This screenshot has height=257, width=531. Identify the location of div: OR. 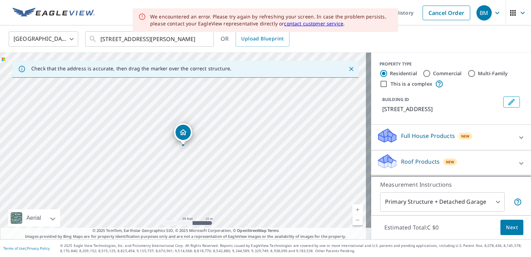
(255, 39).